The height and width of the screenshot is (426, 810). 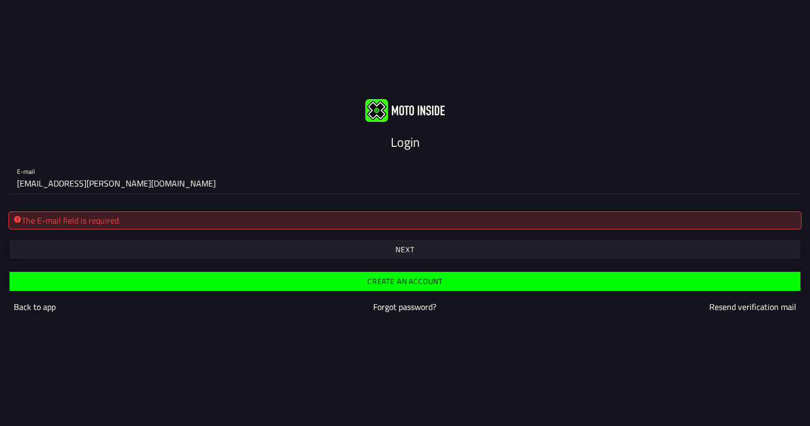 I want to click on input: E-mail, so click(x=405, y=183).